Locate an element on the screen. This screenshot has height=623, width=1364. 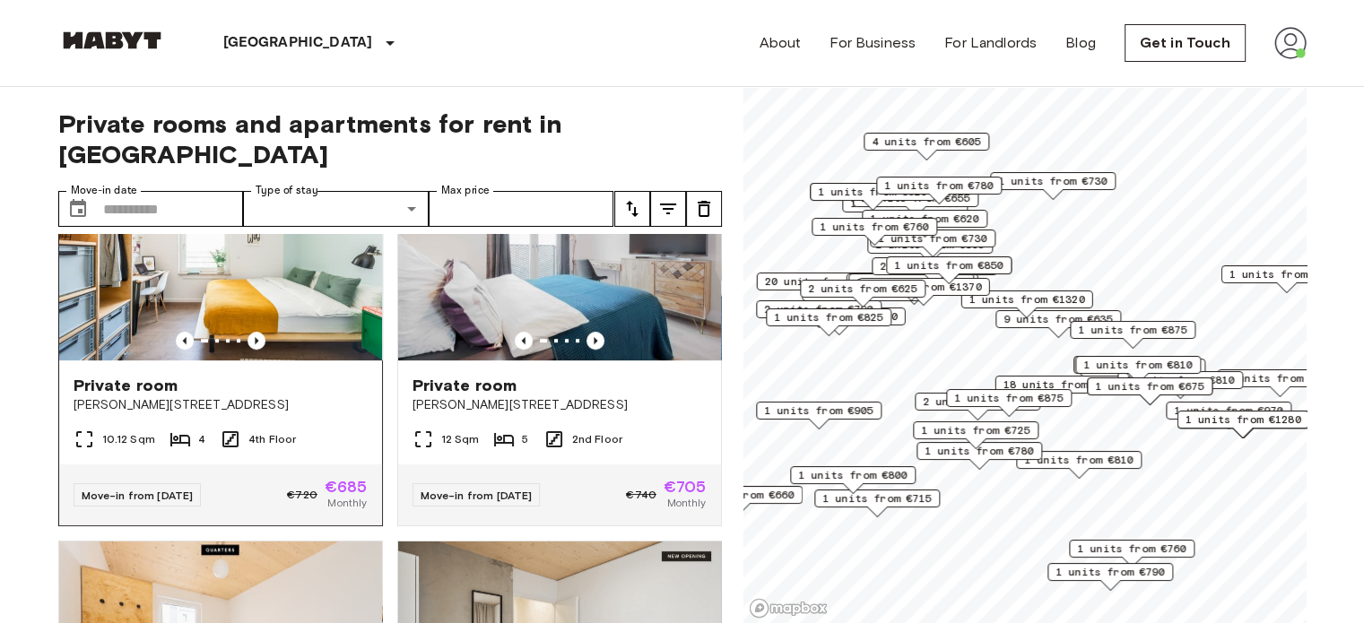
span: 1 units from €850 is located at coordinates (949, 265).